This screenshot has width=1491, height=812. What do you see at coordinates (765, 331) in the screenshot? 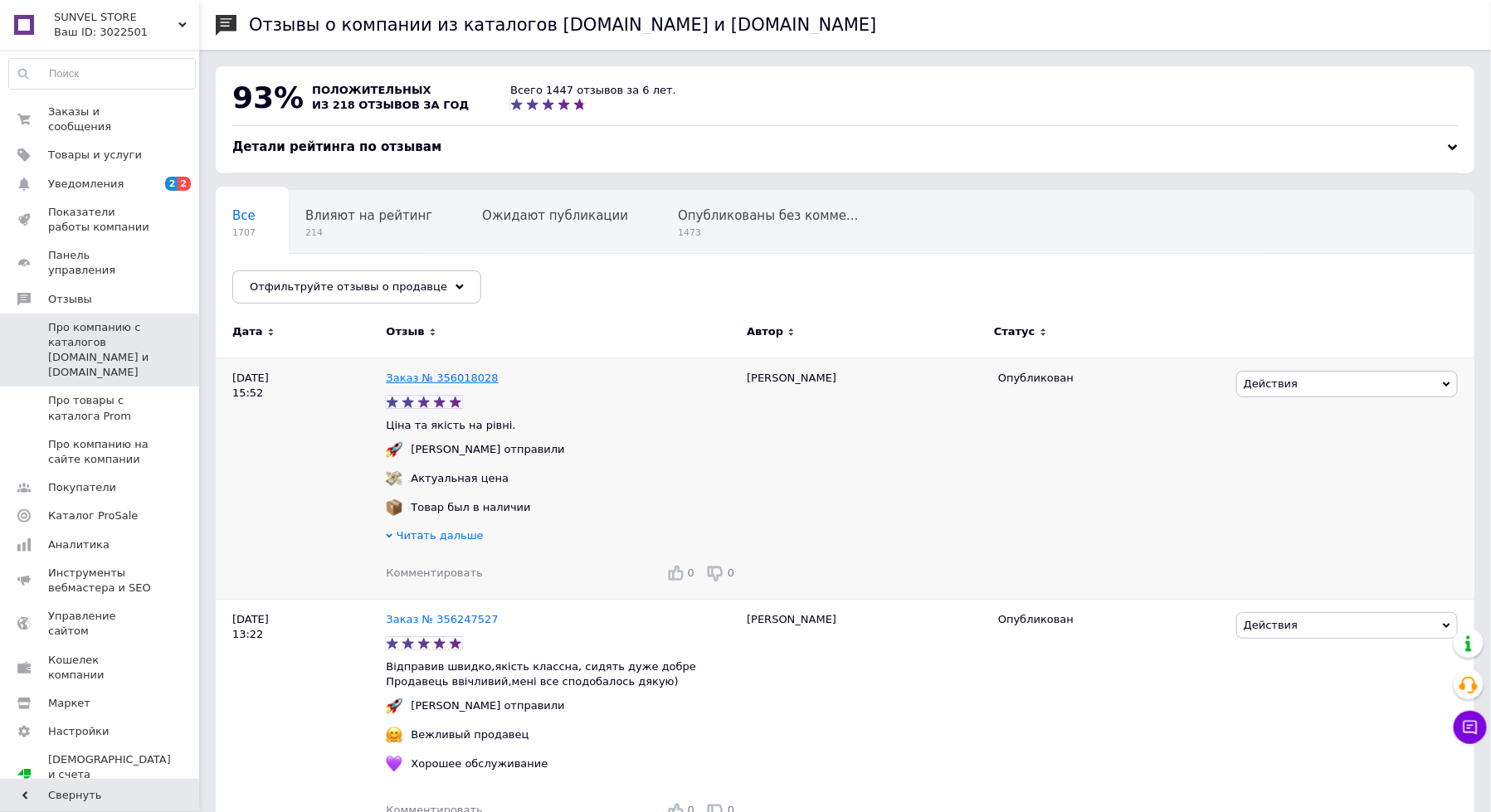
I see `span: Автор` at bounding box center [765, 331].